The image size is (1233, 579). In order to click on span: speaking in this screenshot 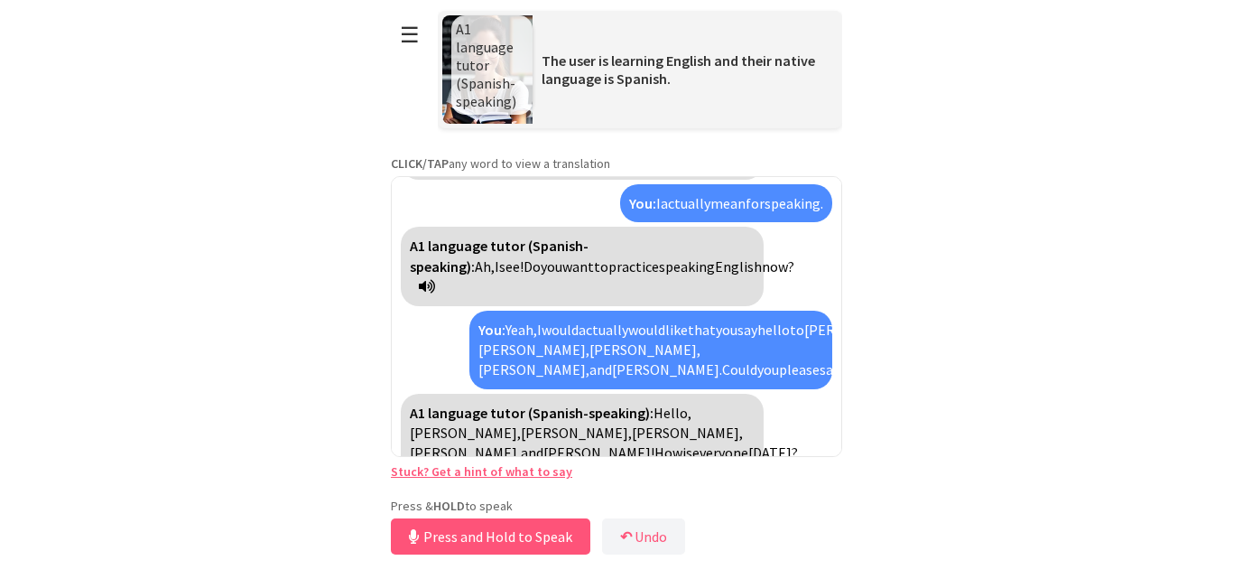, I will do `click(687, 266)`.